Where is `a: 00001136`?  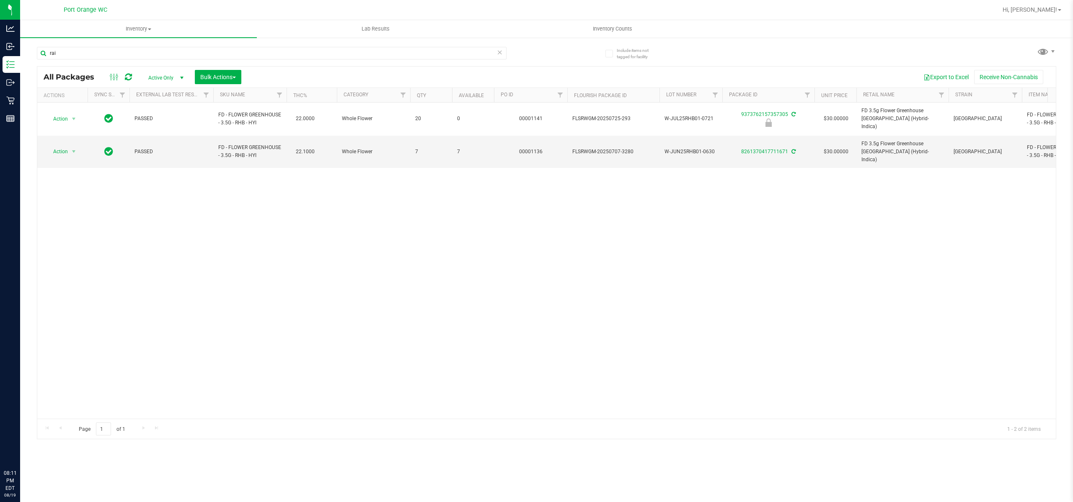 a: 00001136 is located at coordinates (531, 152).